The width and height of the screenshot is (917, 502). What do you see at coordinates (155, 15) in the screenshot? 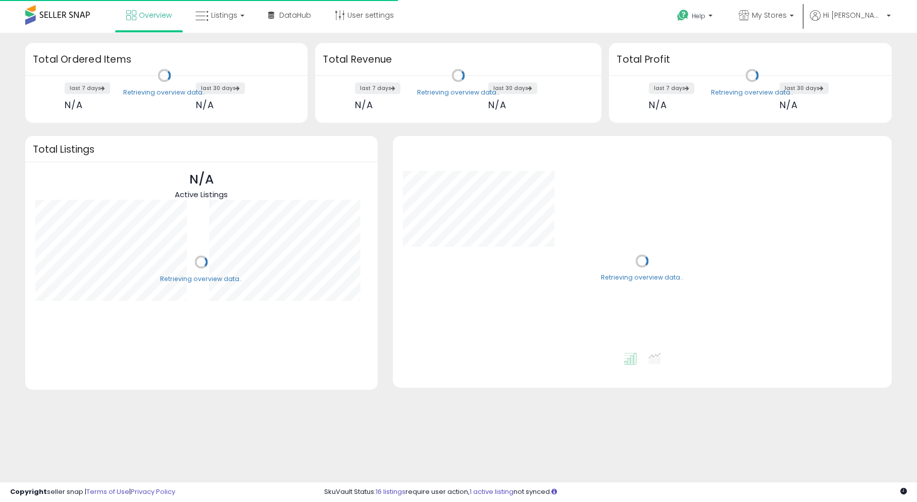
I see `span: Overview` at bounding box center [155, 15].